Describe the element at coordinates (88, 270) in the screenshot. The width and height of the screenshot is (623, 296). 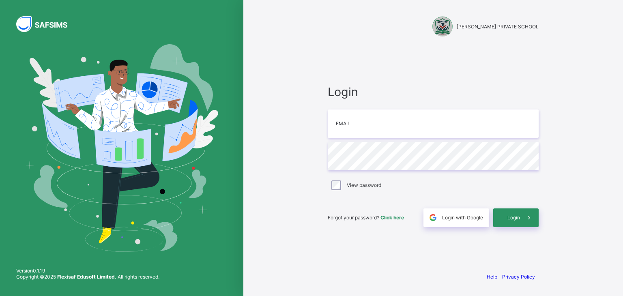
I see `span: Version 0.1.19` at that location.